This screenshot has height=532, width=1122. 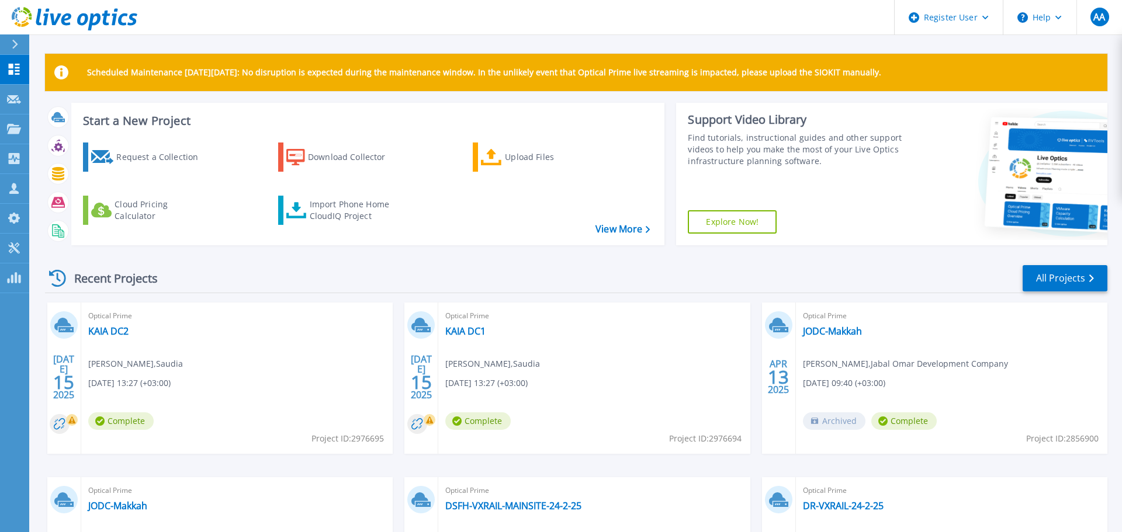 I want to click on div: Support Video Library, so click(x=798, y=120).